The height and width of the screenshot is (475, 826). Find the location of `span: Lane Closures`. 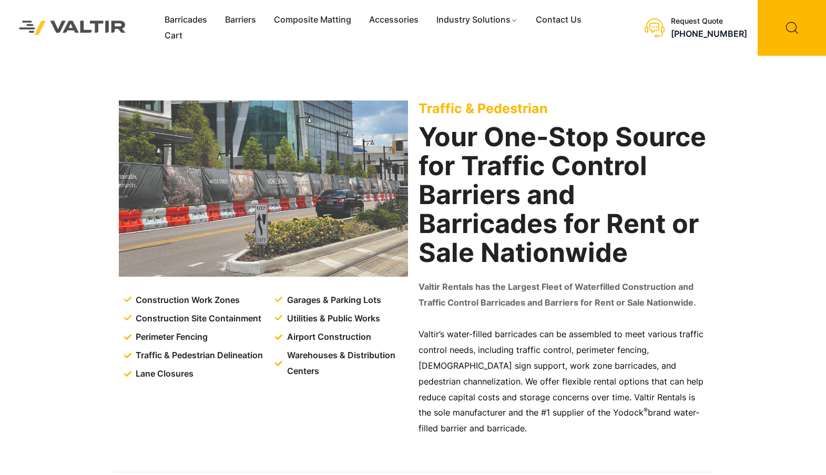

span: Lane Closures is located at coordinates (163, 374).